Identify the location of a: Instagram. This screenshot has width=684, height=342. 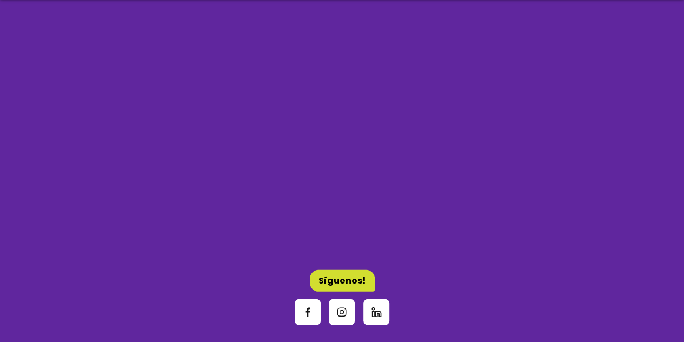
(342, 312).